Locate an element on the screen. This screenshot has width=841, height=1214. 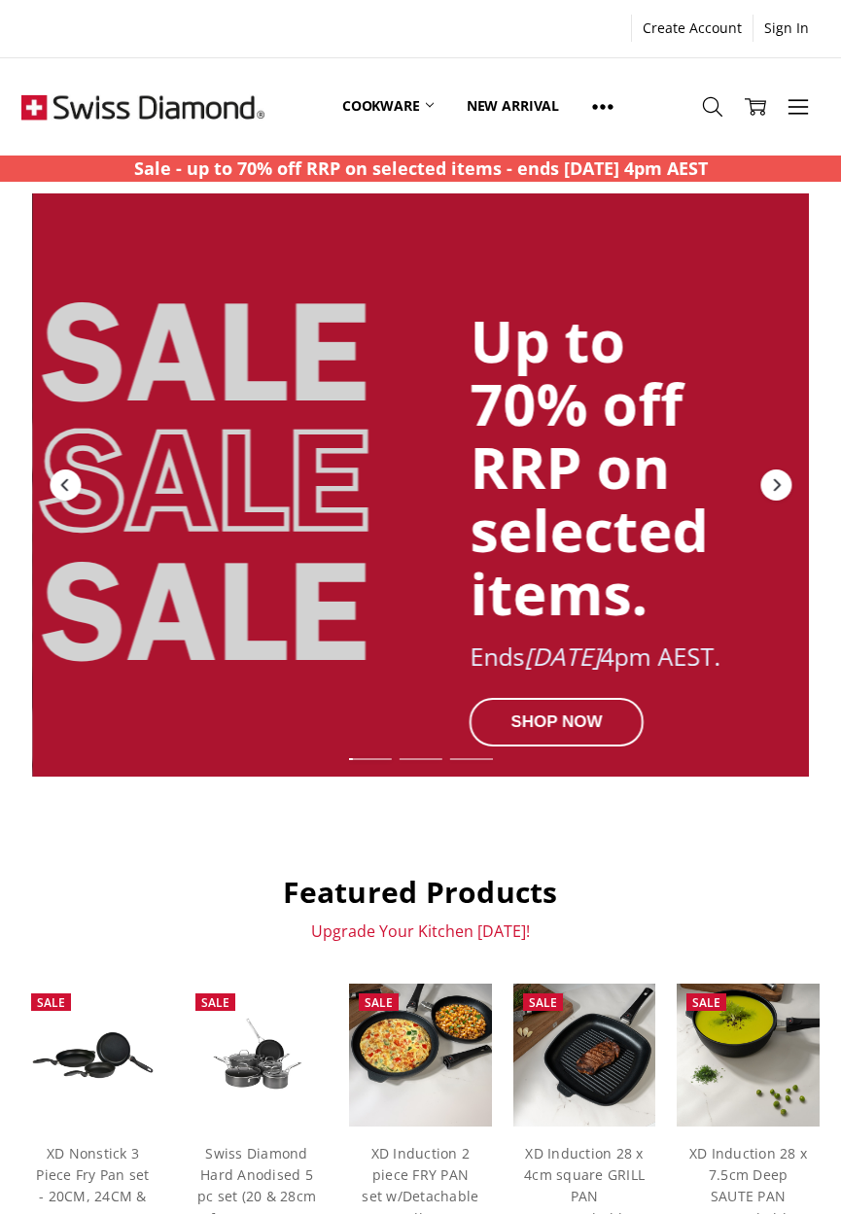
img: XD Nonstick 3 Piece Fry Pan set - 20CM, 24CM & 28CM is located at coordinates (92, 1054).